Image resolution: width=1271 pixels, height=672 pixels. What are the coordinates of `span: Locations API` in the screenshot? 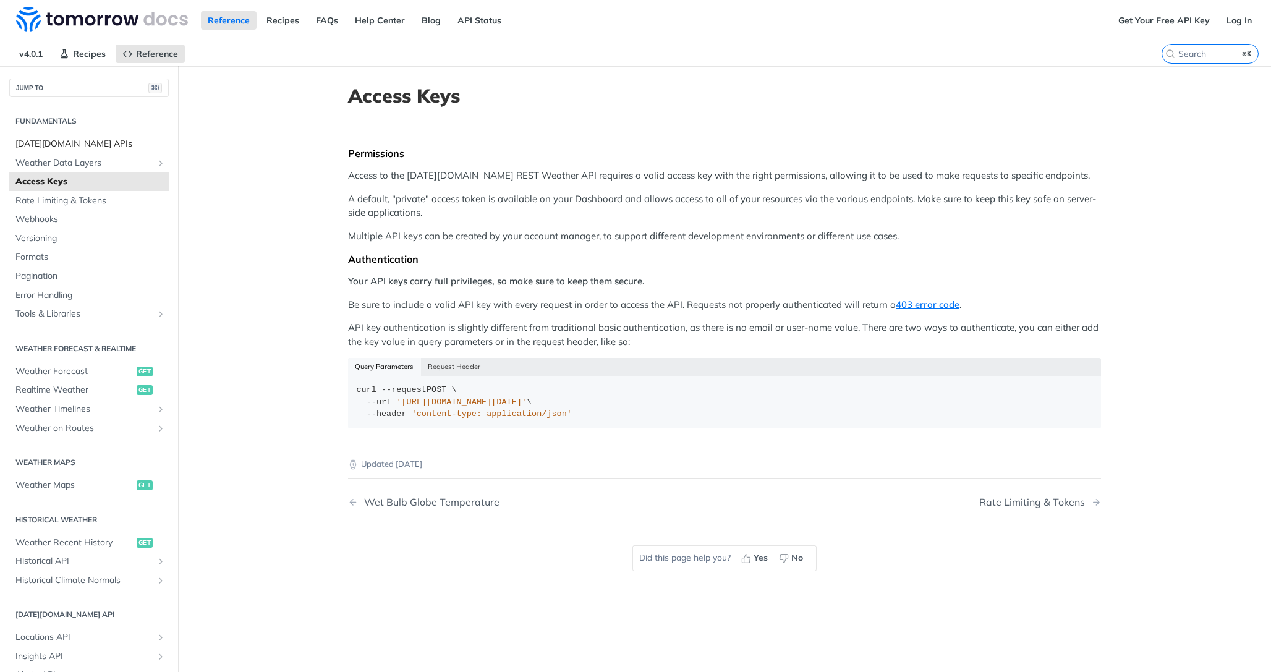 It's located at (84, 638).